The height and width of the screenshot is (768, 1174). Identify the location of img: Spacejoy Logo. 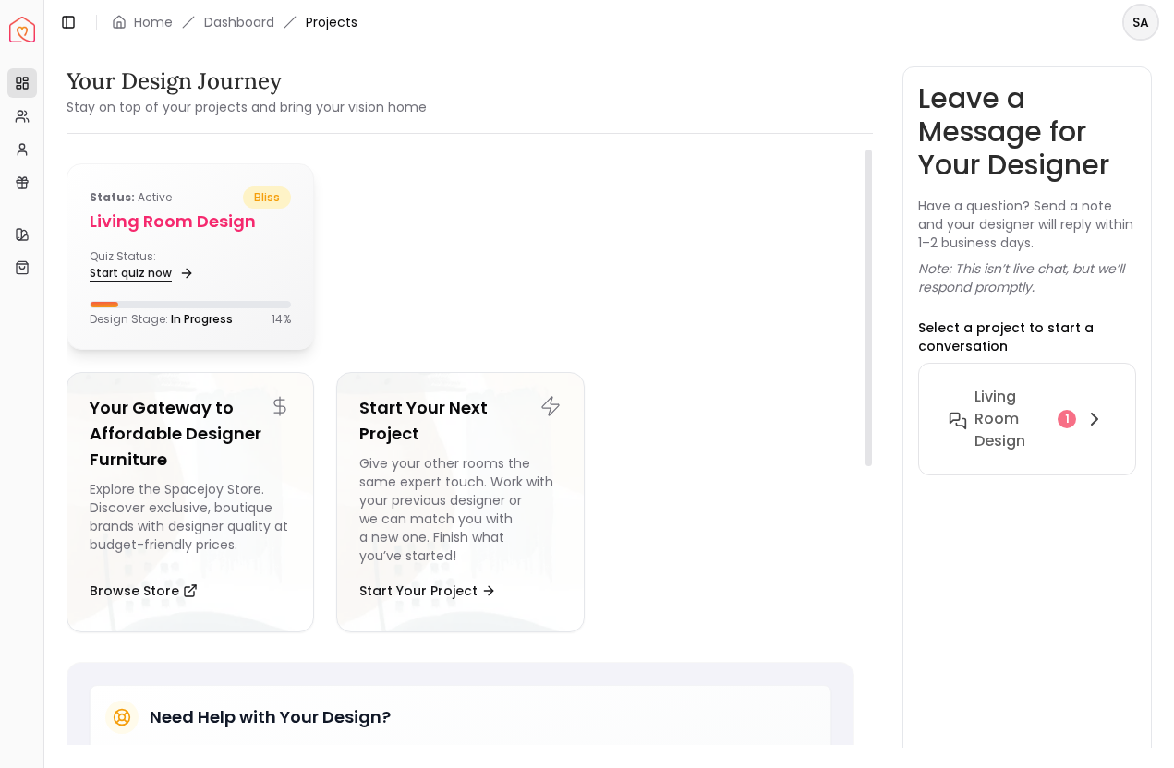
(22, 30).